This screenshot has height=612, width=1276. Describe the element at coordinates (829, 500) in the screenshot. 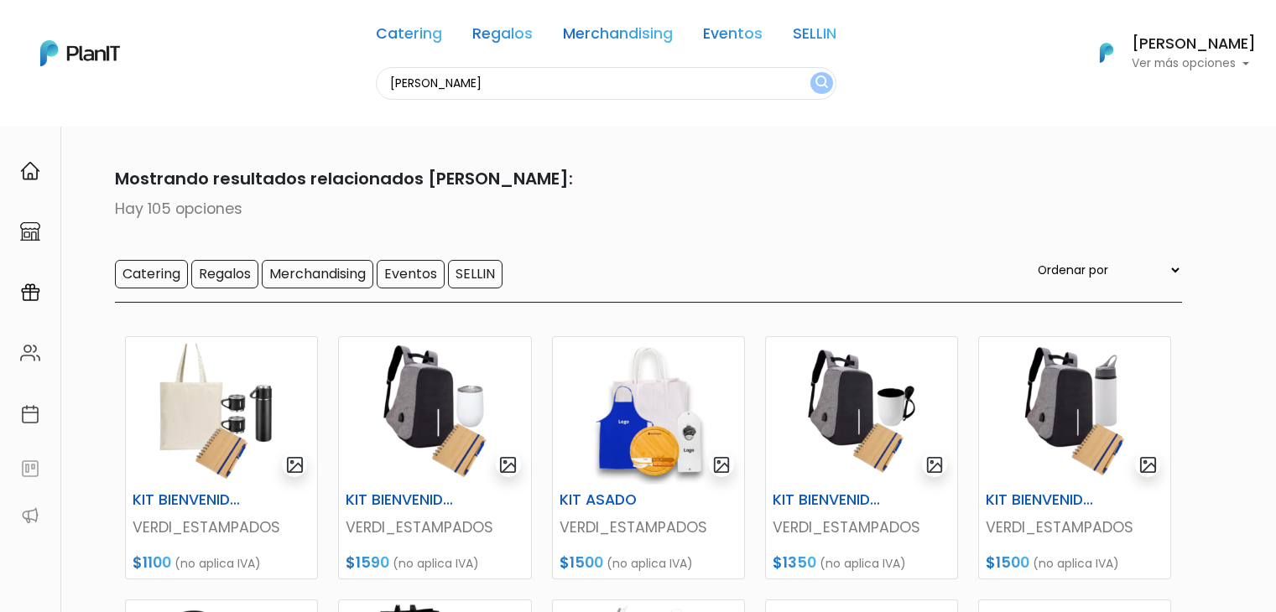

I see `h6: KIT BIENVENIDA 7` at that location.